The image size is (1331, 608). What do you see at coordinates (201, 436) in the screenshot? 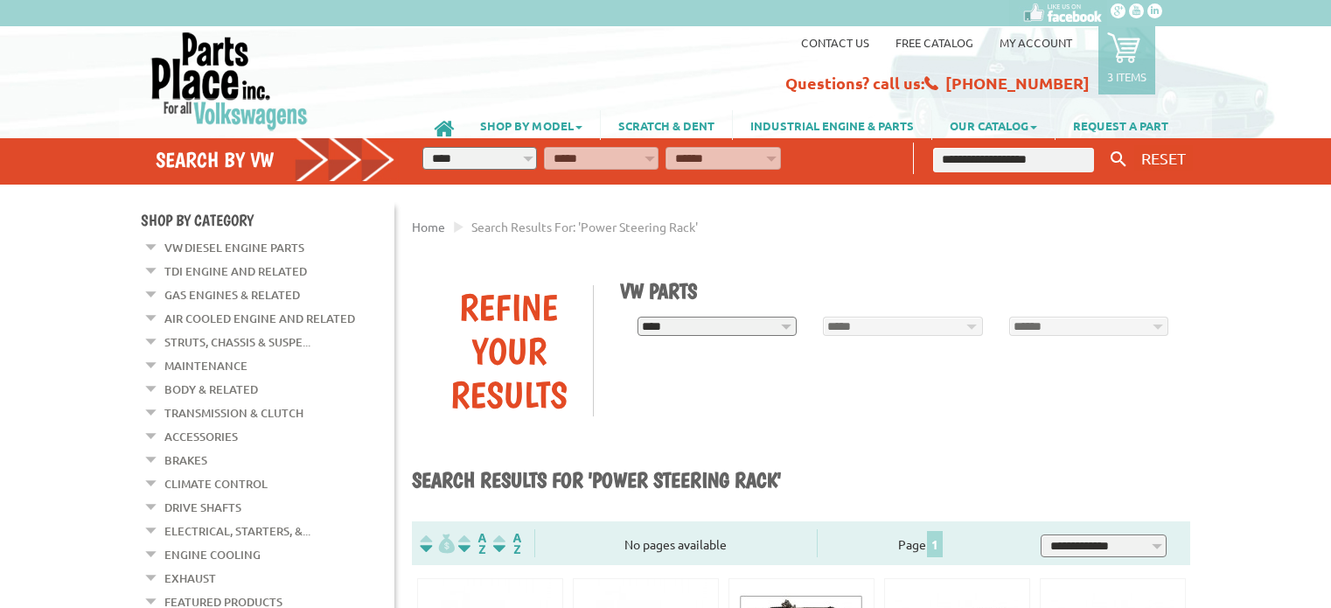
I see `a: Accessories` at bounding box center [201, 436].